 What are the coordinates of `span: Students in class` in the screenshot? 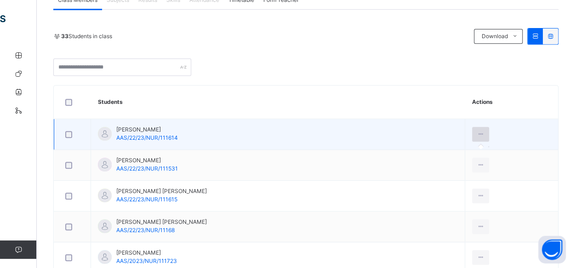 It's located at (86, 36).